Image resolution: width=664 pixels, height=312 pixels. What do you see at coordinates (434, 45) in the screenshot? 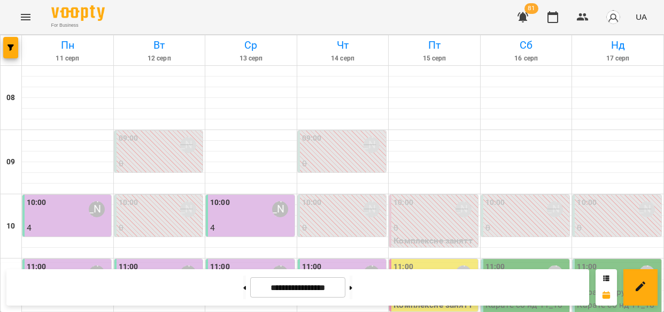
I see `h6: Пт` at bounding box center [434, 45].